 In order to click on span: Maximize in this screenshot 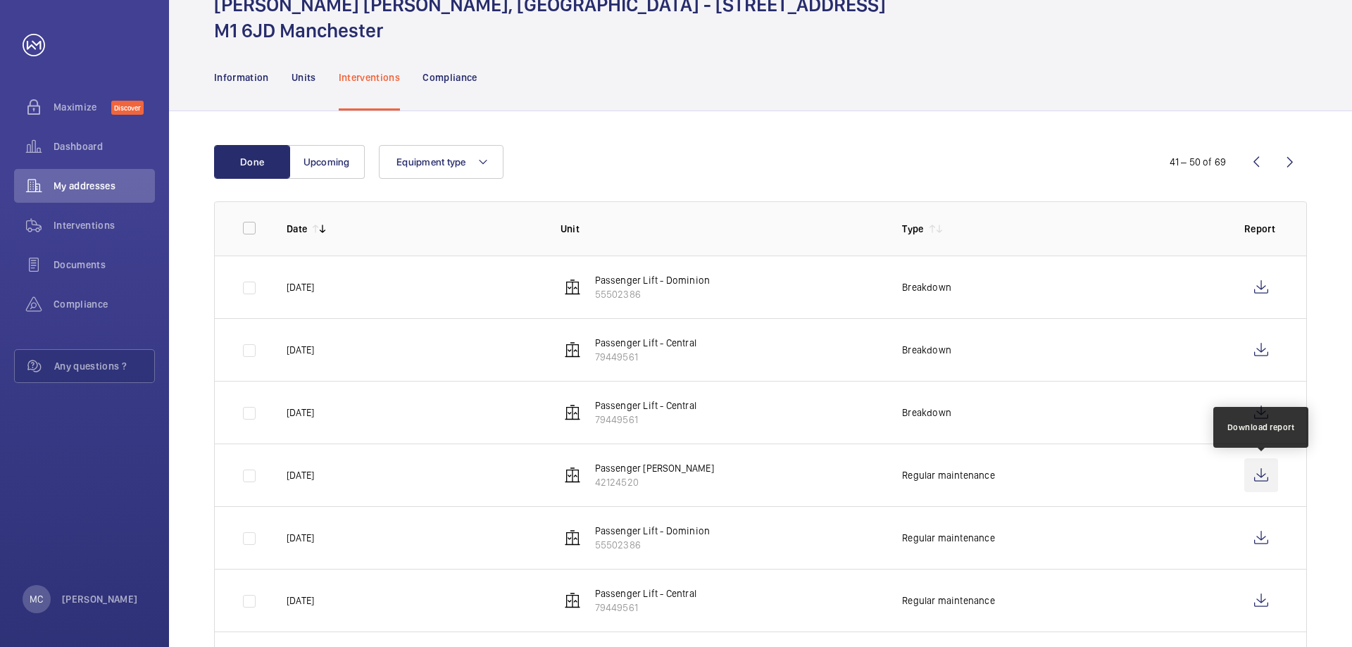, I will do `click(82, 107)`.